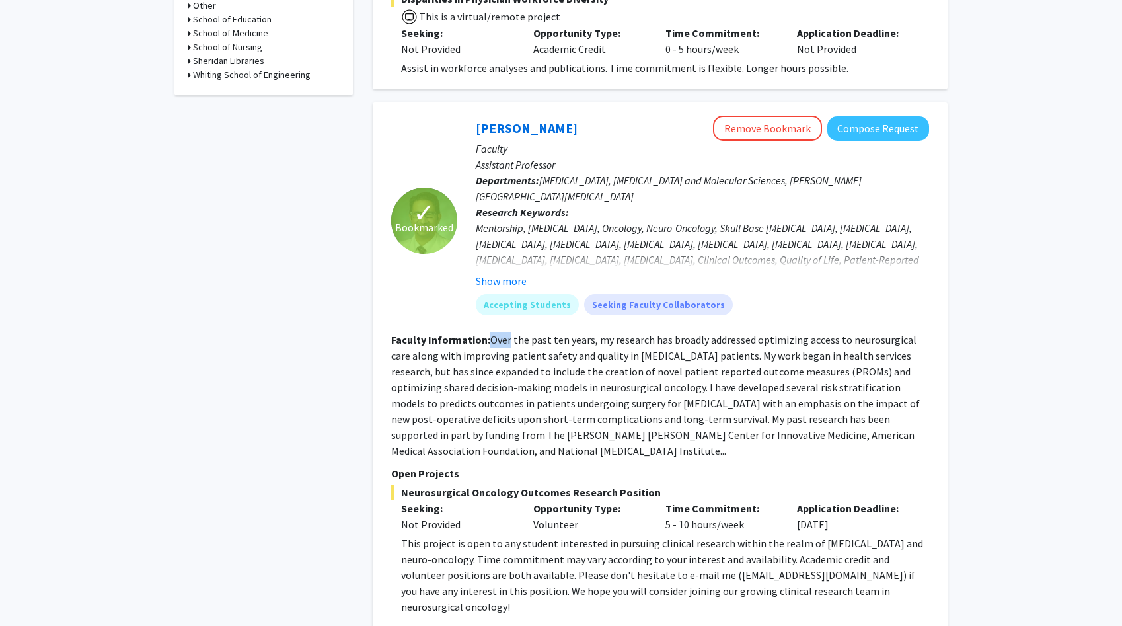 Image resolution: width=1122 pixels, height=626 pixels. Describe the element at coordinates (501, 281) in the screenshot. I see `button: Show more` at that location.